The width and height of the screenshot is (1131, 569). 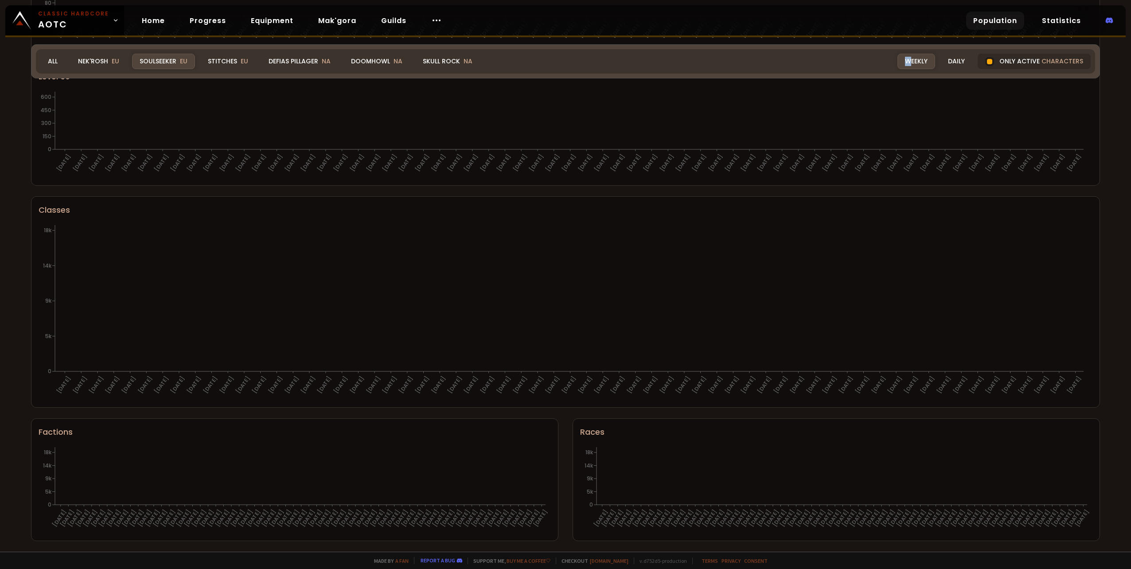 I want to click on a: Home, so click(x=153, y=20).